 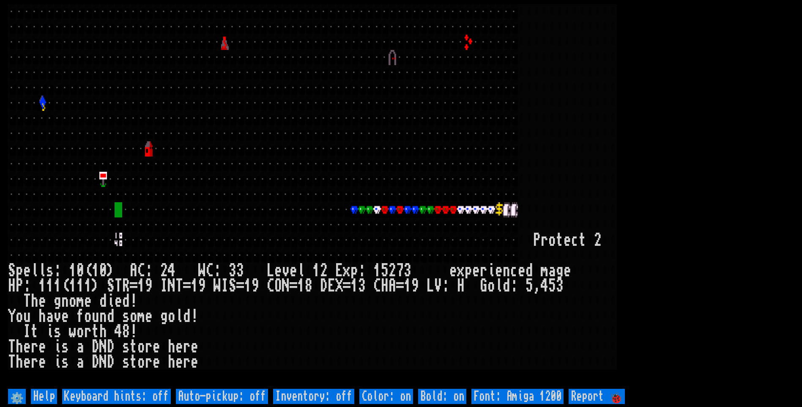 What do you see at coordinates (44, 396) in the screenshot?
I see `input: Help` at bounding box center [44, 396].